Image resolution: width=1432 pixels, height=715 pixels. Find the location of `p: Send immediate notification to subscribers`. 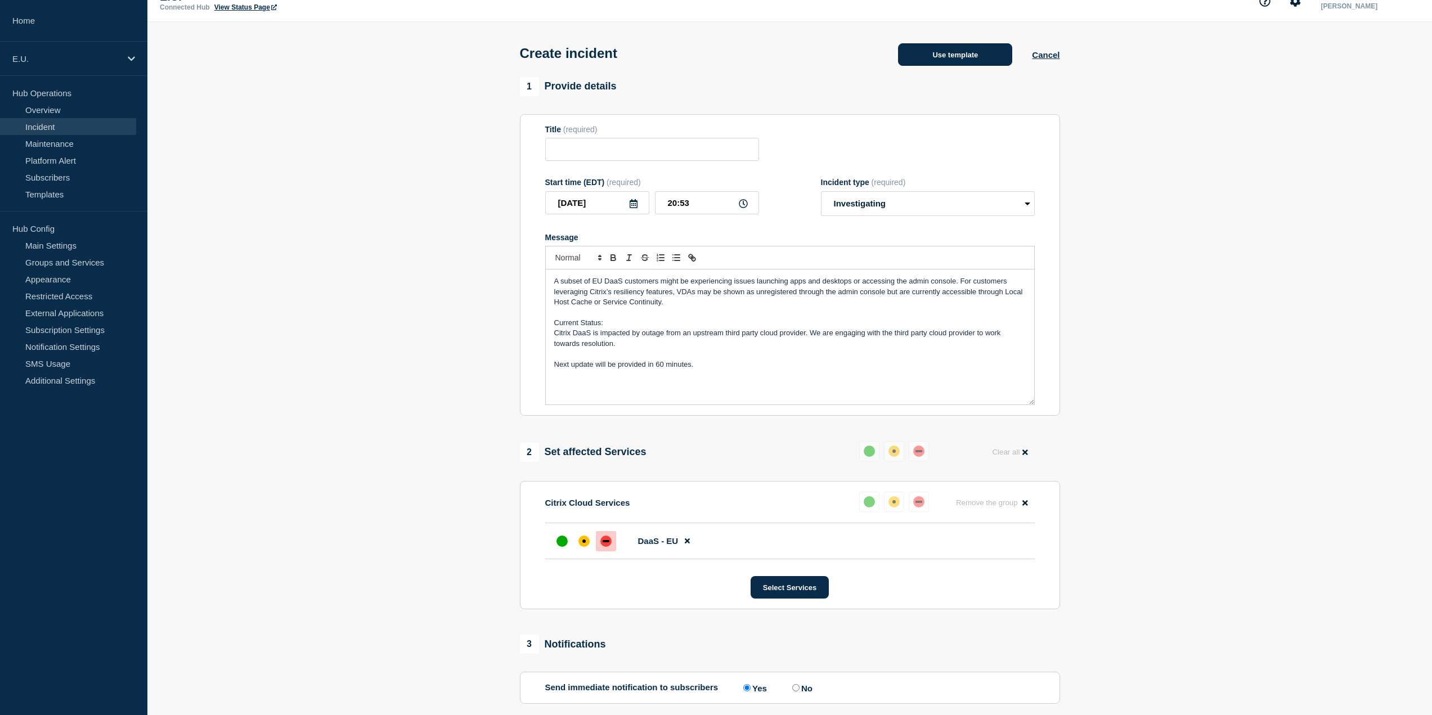

p: Send immediate notification to subscribers is located at coordinates (632, 688).